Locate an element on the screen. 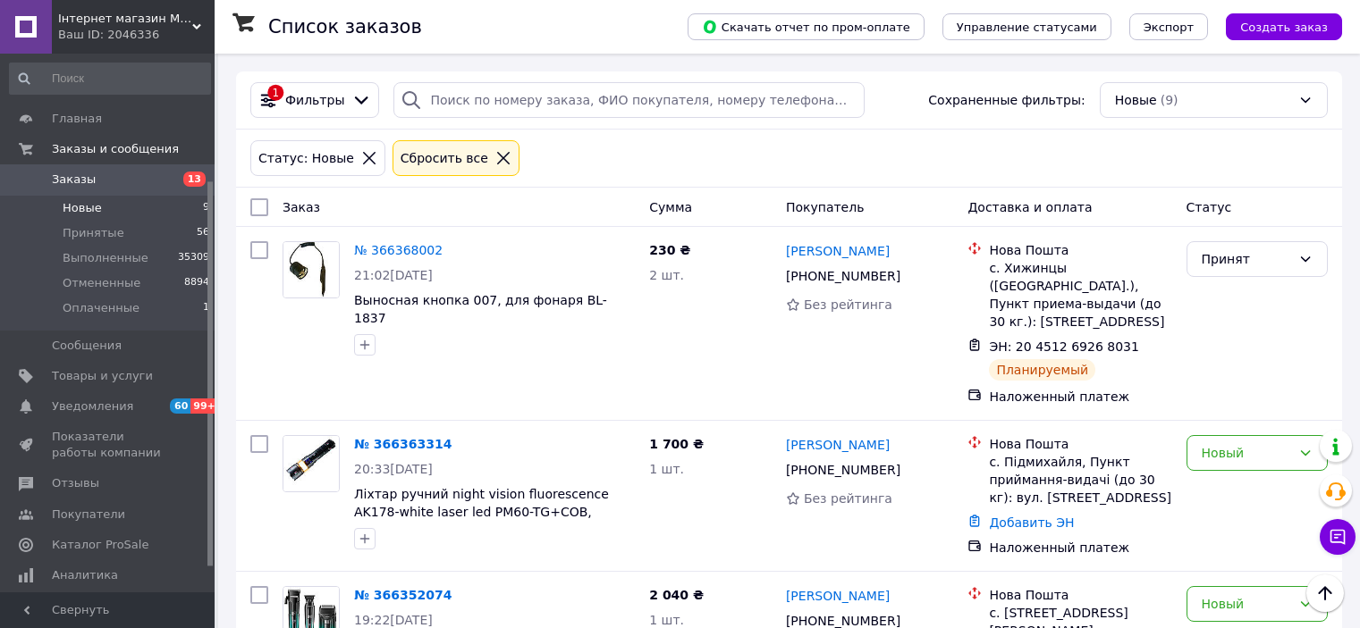 The height and width of the screenshot is (628, 1360). span: Управление статусами is located at coordinates (1026, 27).